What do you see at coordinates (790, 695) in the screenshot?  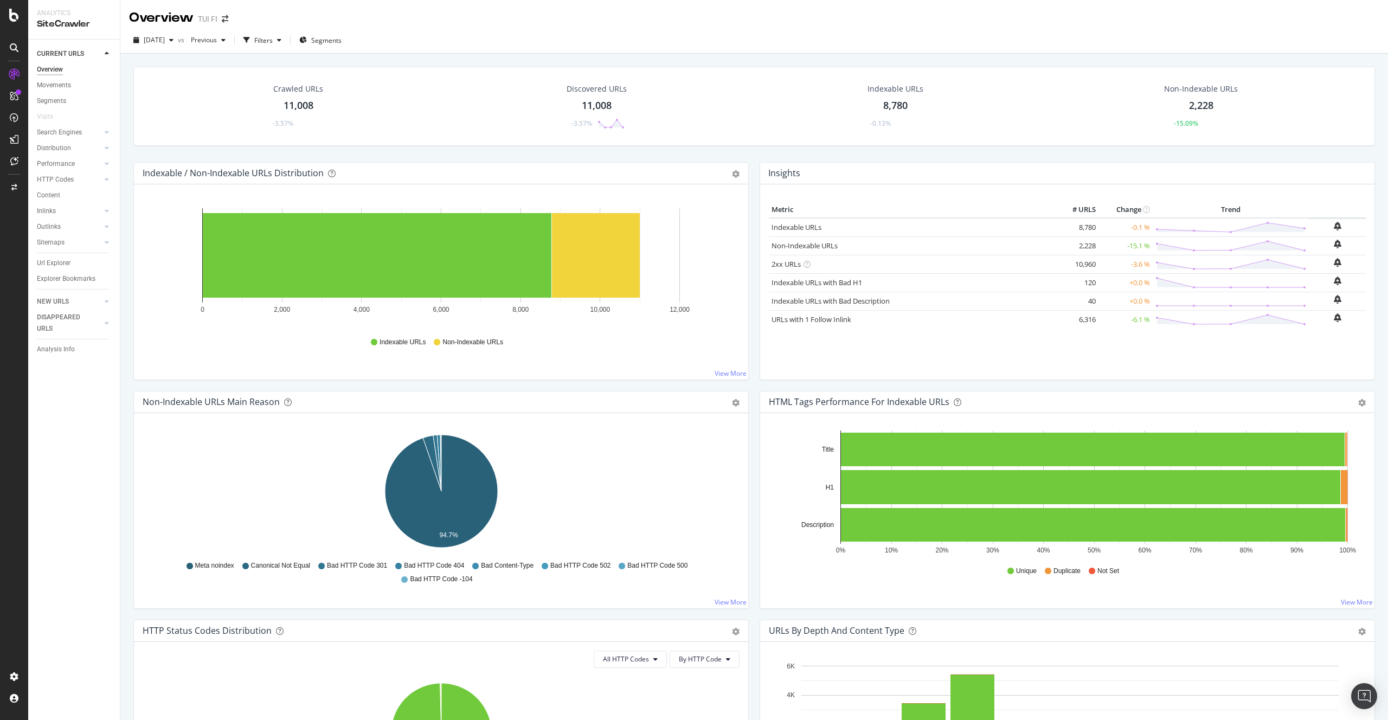 I see `text: 4K` at bounding box center [790, 695].